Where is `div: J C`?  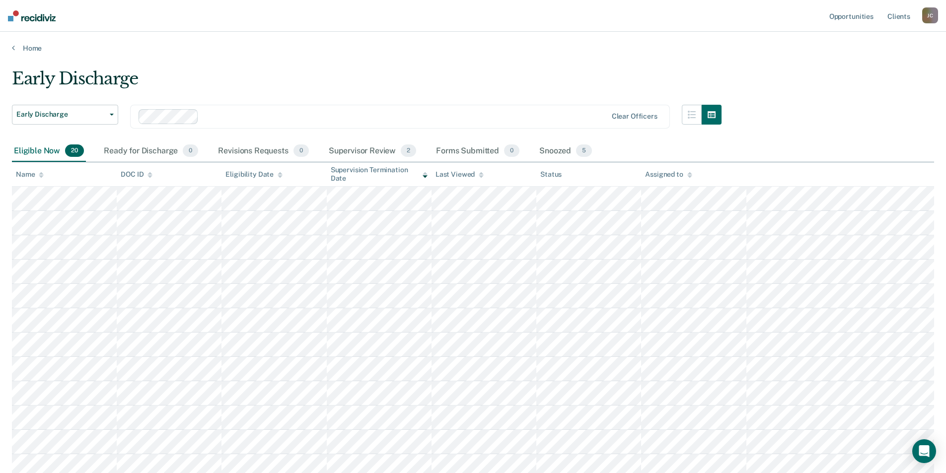
div: J C is located at coordinates (930, 15).